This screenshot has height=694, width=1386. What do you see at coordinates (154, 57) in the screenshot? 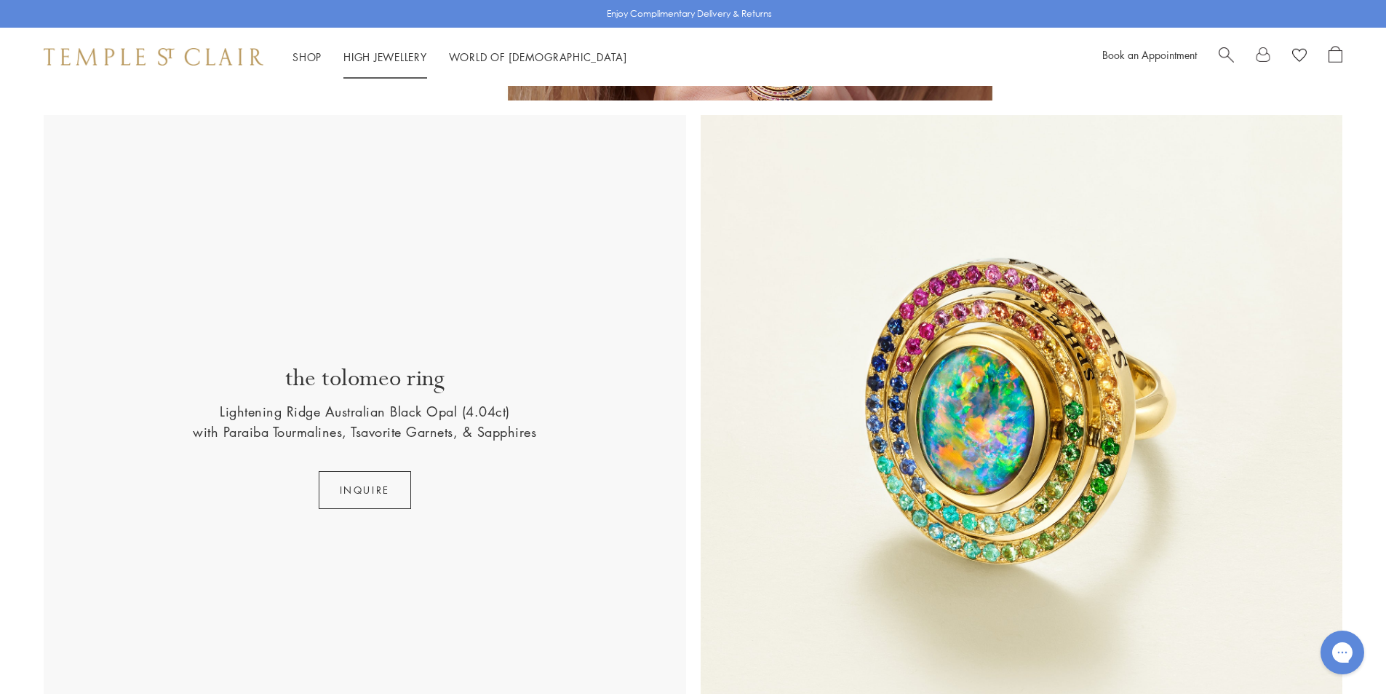
I see `img: Temple St. Clair` at bounding box center [154, 57].